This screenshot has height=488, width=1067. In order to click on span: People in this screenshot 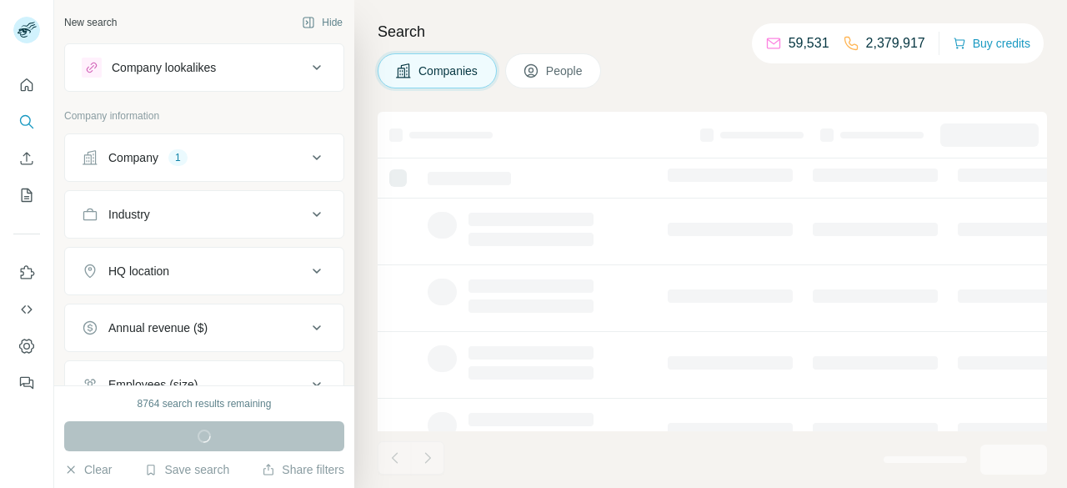, I will do `click(565, 71)`.